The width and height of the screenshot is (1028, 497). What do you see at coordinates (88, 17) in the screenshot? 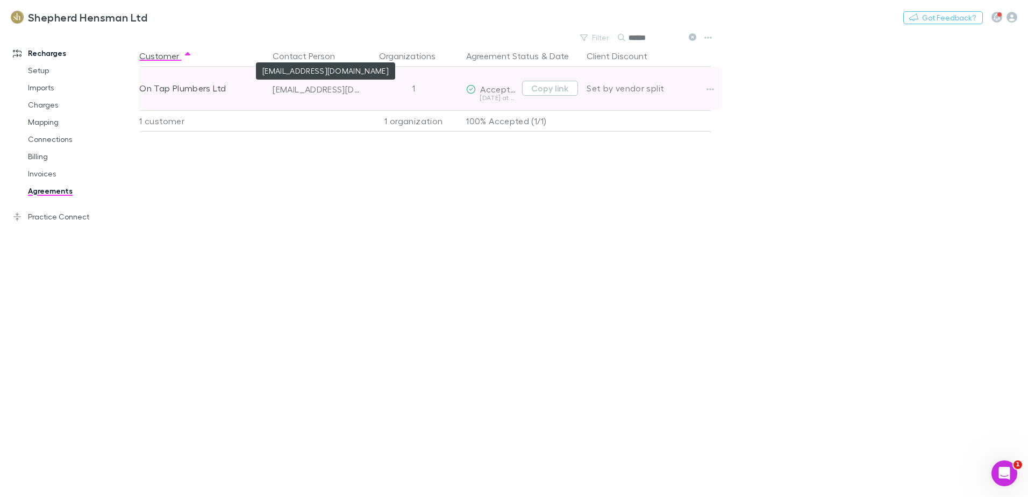
I see `h3: Shepherd Hensman Ltd` at bounding box center [88, 17].